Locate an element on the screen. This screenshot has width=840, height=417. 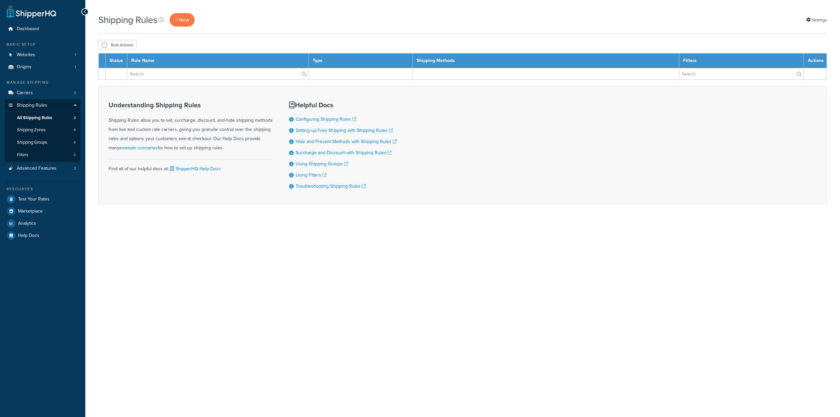
h3: Understanding Shipping Rules is located at coordinates (191, 105).